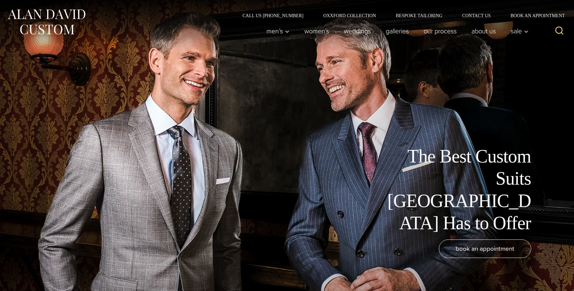 The width and height of the screenshot is (574, 291). What do you see at coordinates (419, 15) in the screenshot?
I see `a: Bespoke Tailoring` at bounding box center [419, 15].